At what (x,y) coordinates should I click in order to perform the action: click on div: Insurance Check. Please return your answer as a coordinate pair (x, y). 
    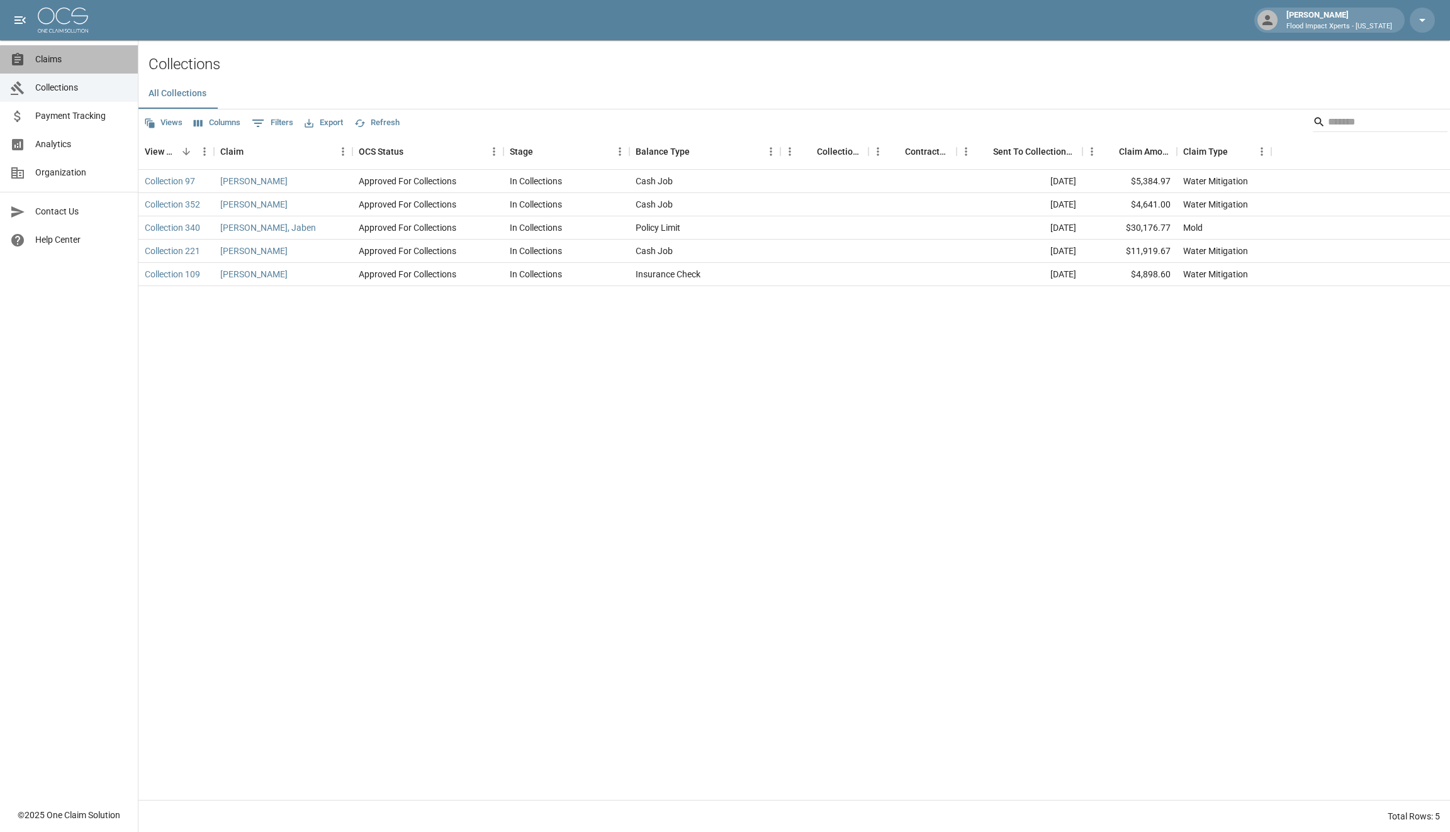
    Looking at the image, I should click on (668, 274).